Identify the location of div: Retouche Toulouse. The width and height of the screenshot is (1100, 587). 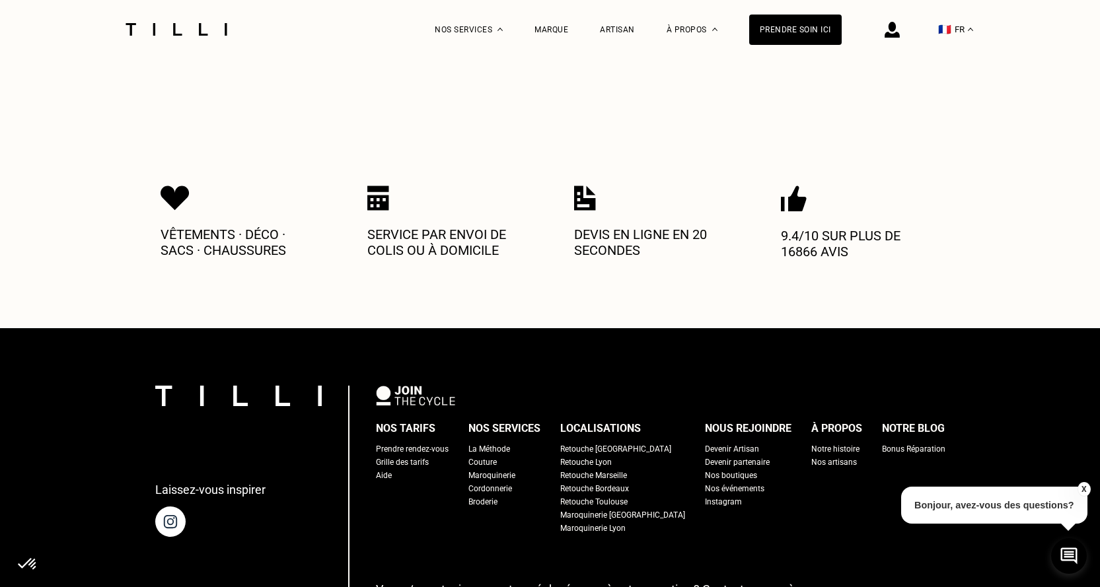
(594, 502).